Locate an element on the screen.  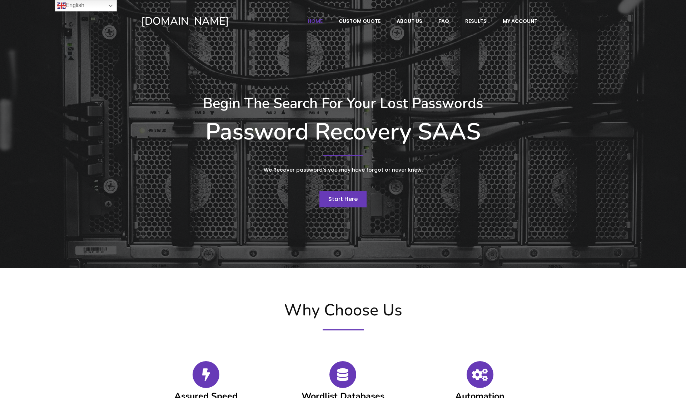
span: FAQ is located at coordinates (444, 21).